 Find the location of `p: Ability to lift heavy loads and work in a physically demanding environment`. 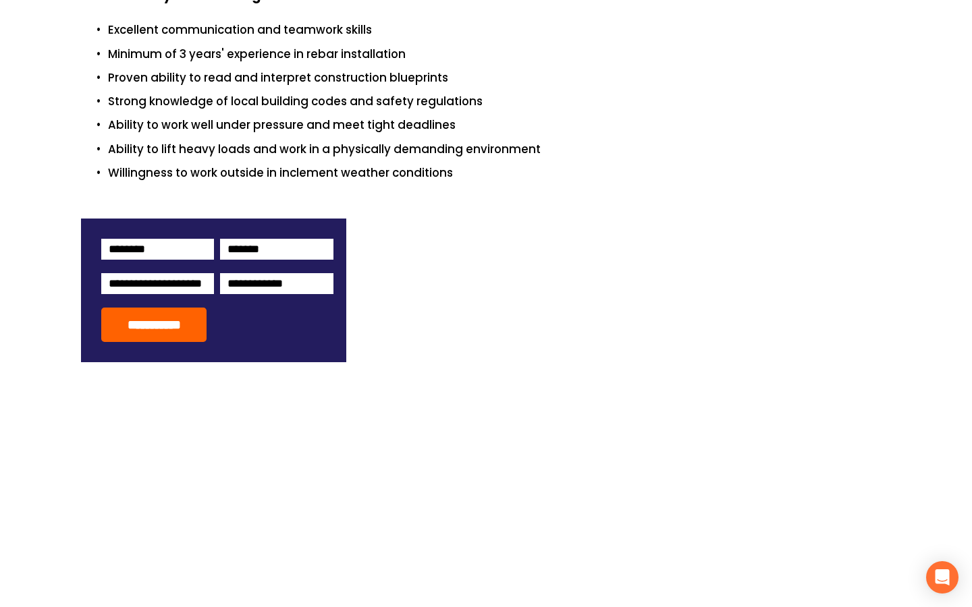

p: Ability to lift heavy loads and work in a physically demanding environment is located at coordinates (499, 149).